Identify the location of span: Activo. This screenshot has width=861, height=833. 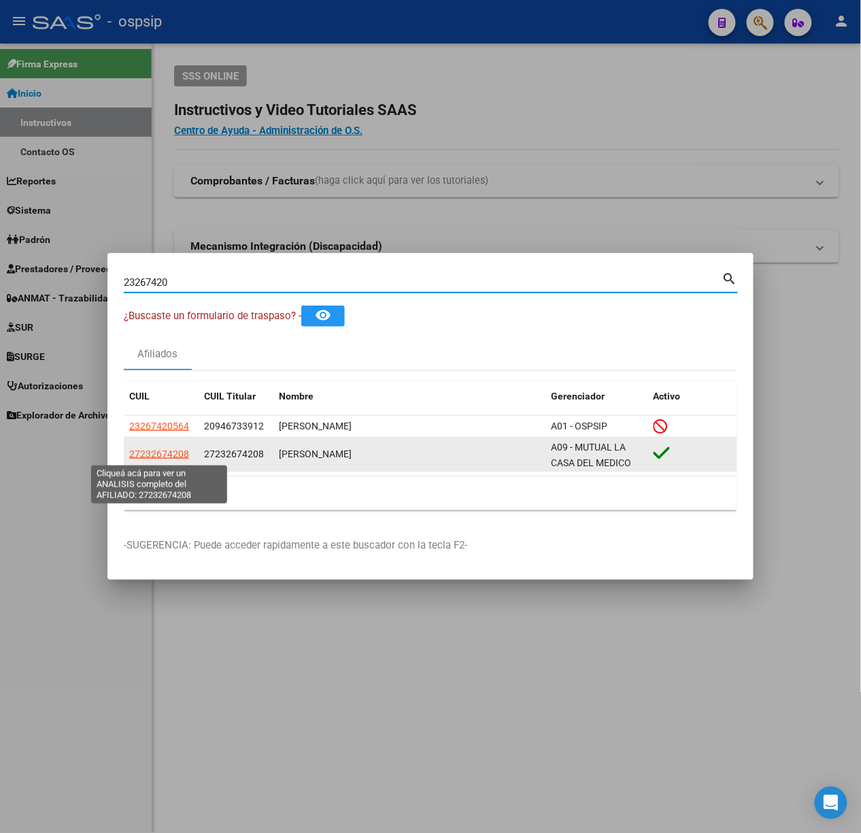
(667, 396).